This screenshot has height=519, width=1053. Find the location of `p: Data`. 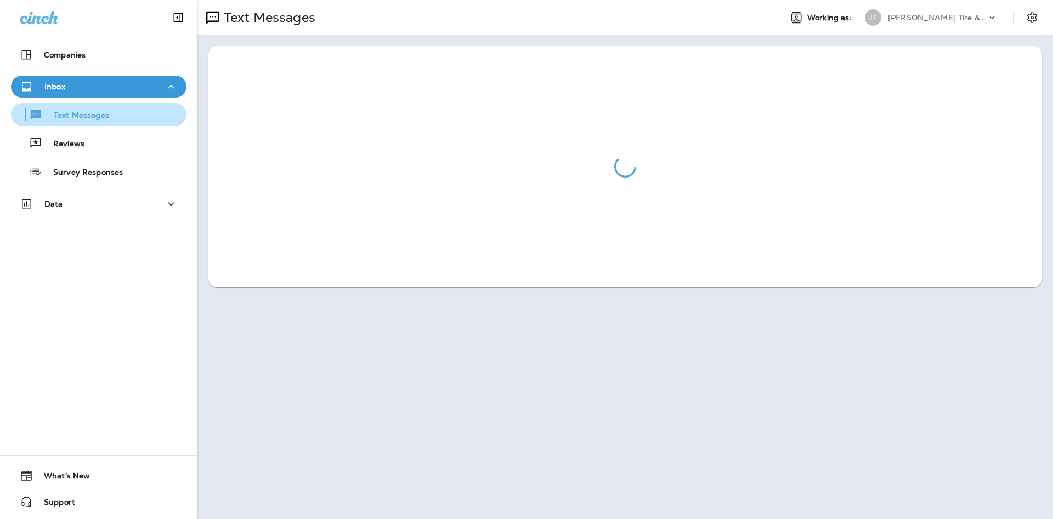

p: Data is located at coordinates (54, 204).